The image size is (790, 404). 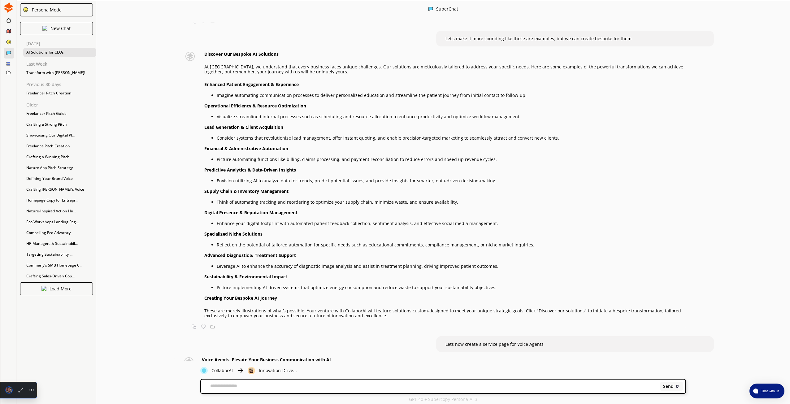 I want to click on p: Innovation-Drive..., so click(x=278, y=371).